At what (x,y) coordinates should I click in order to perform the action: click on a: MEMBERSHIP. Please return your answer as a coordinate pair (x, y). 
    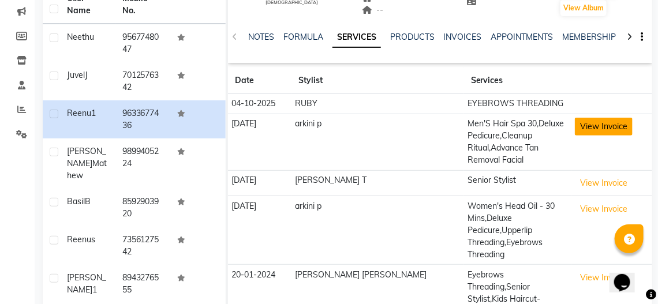
    Looking at the image, I should click on (589, 37).